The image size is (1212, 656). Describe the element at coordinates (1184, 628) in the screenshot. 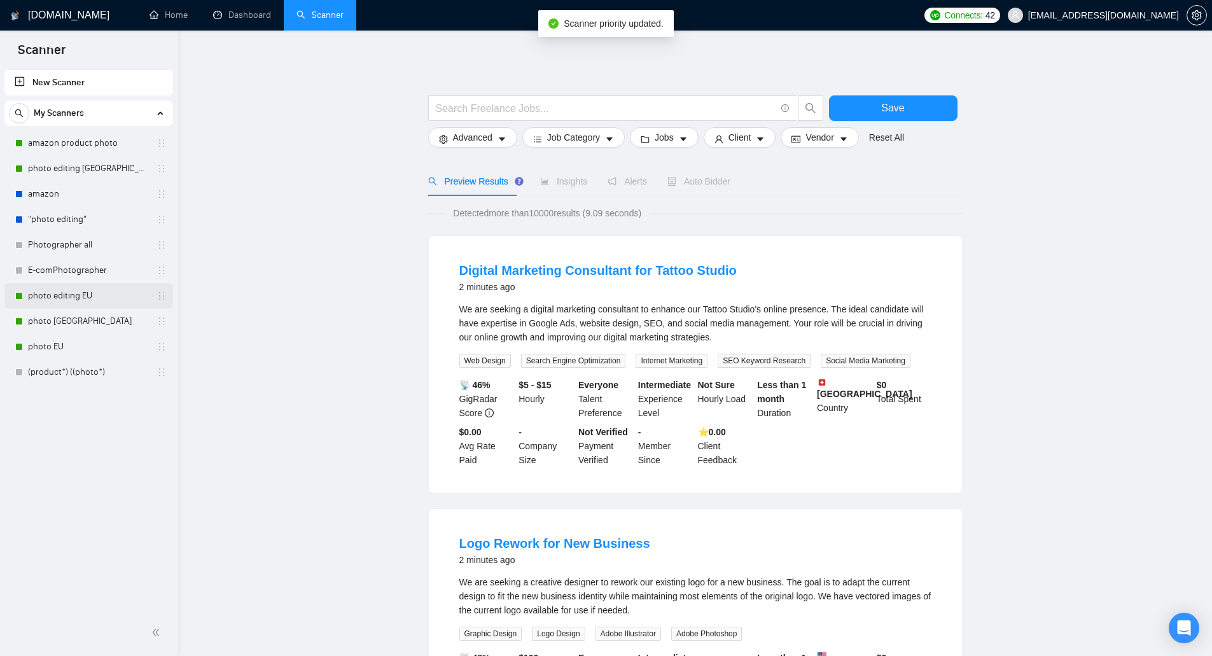

I see `div: Open Intercom Messenger` at that location.